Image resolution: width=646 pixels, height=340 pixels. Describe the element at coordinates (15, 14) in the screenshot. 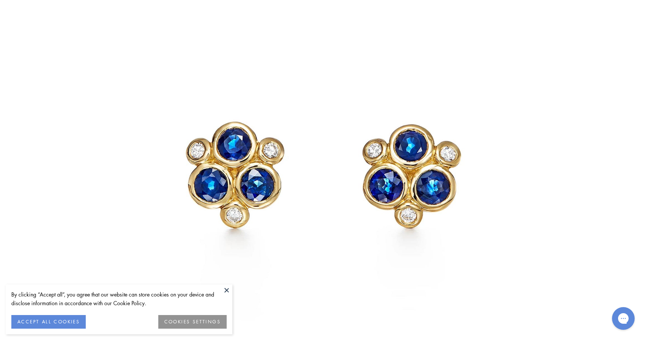

I see `button: Gorgias live chat` at that location.